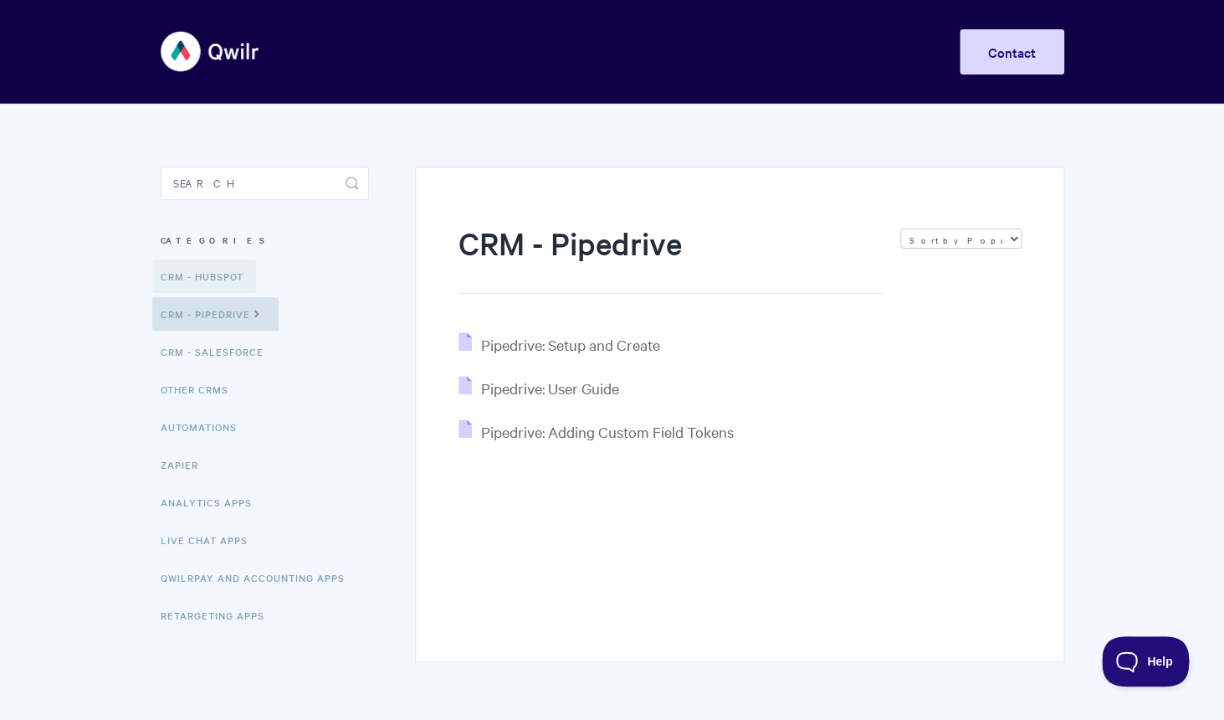 This screenshot has width=1224, height=720. Describe the element at coordinates (264, 183) in the screenshot. I see `input: Search` at that location.